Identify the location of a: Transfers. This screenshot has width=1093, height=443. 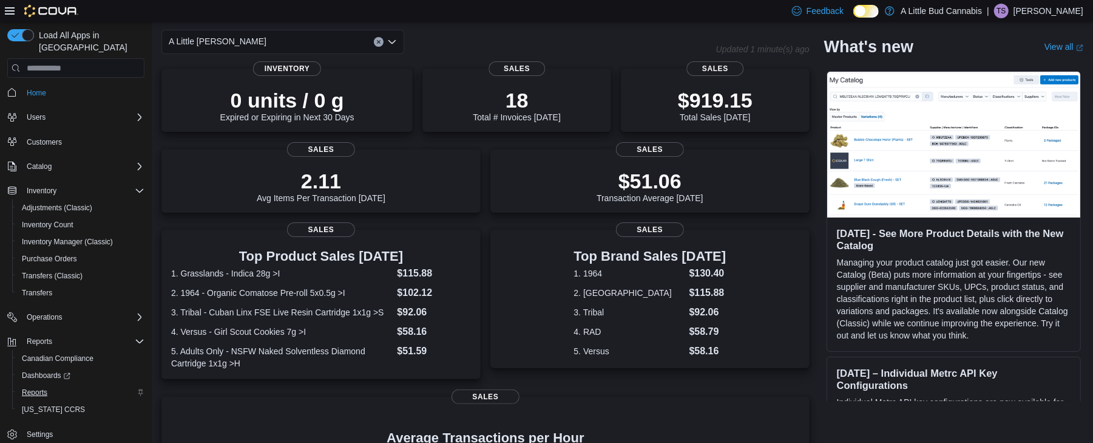
(37, 293).